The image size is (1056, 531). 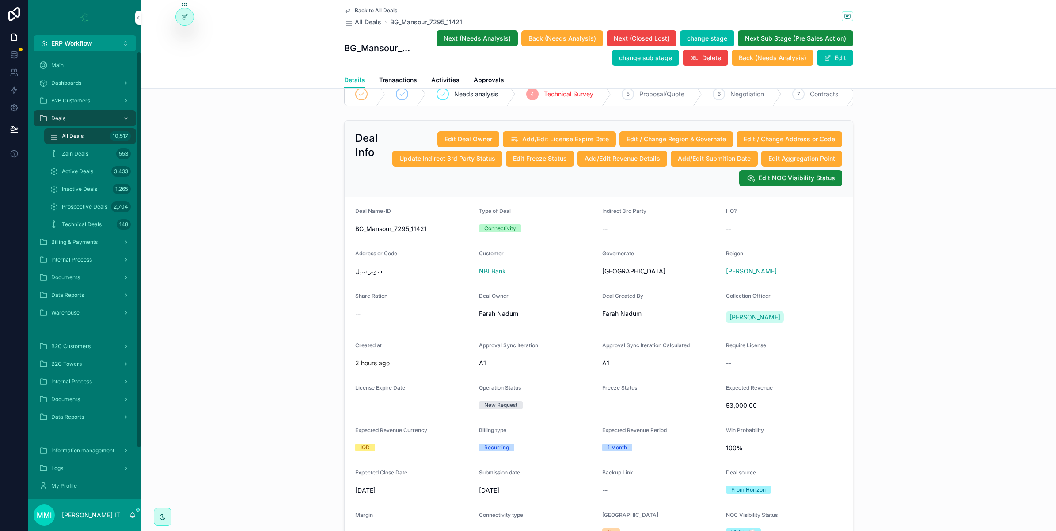 What do you see at coordinates (492, 271) in the screenshot?
I see `span: NBI Bank` at bounding box center [492, 271].